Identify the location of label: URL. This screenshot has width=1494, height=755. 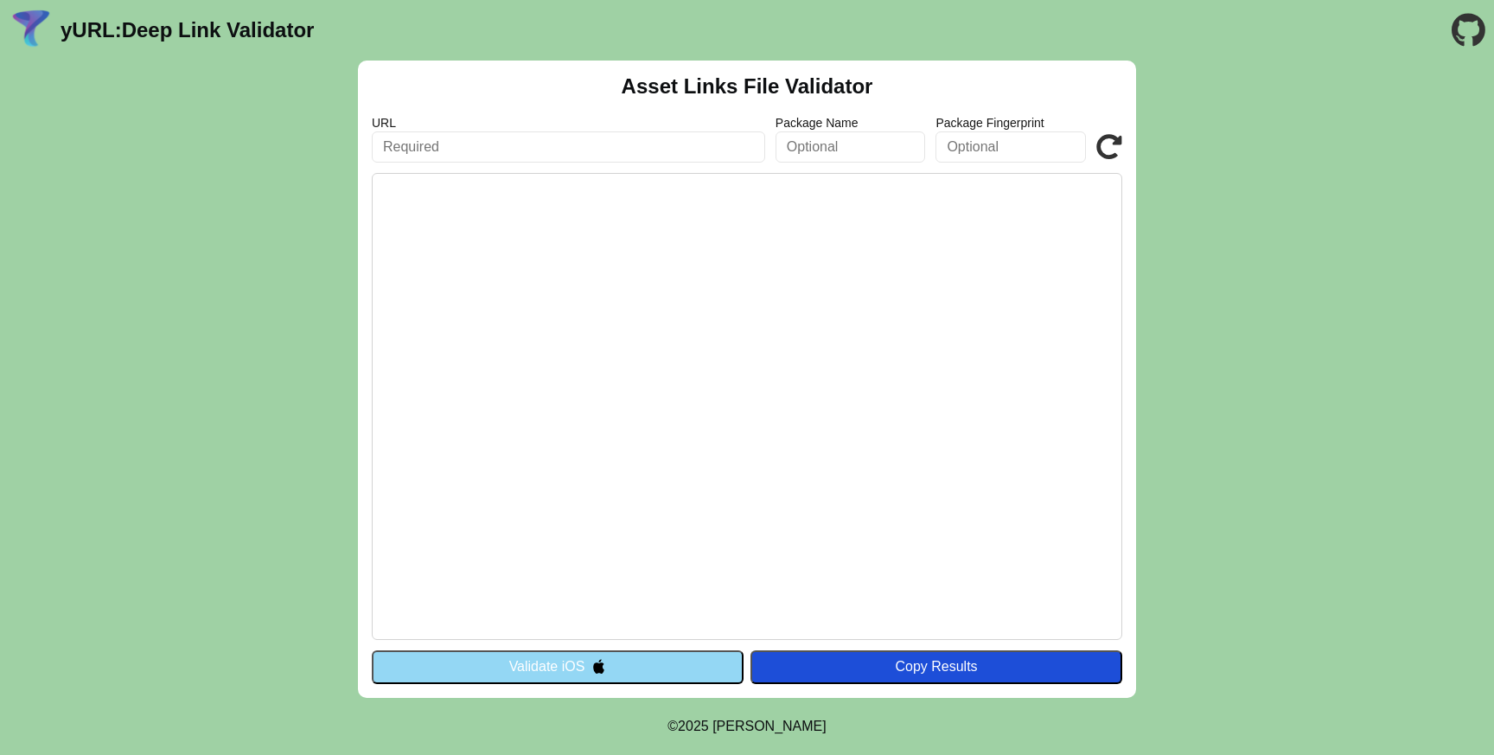
(568, 123).